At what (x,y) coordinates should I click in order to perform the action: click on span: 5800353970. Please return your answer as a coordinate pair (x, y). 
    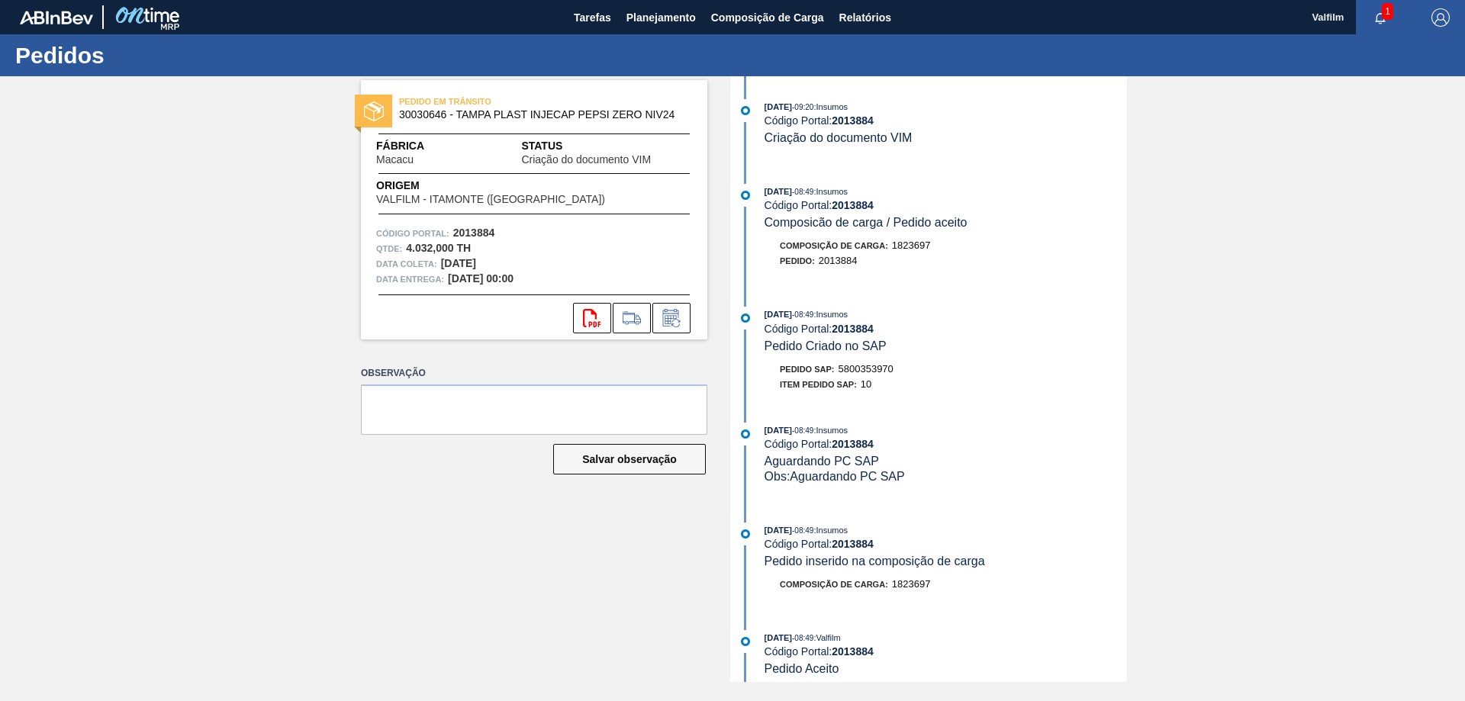
    Looking at the image, I should click on (866, 368).